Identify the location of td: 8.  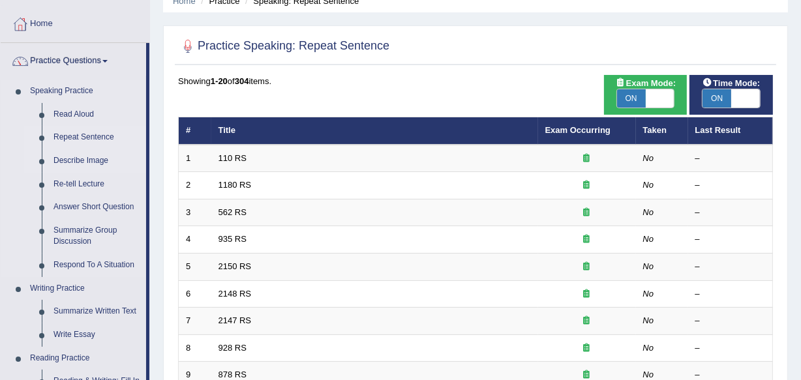
(195, 348).